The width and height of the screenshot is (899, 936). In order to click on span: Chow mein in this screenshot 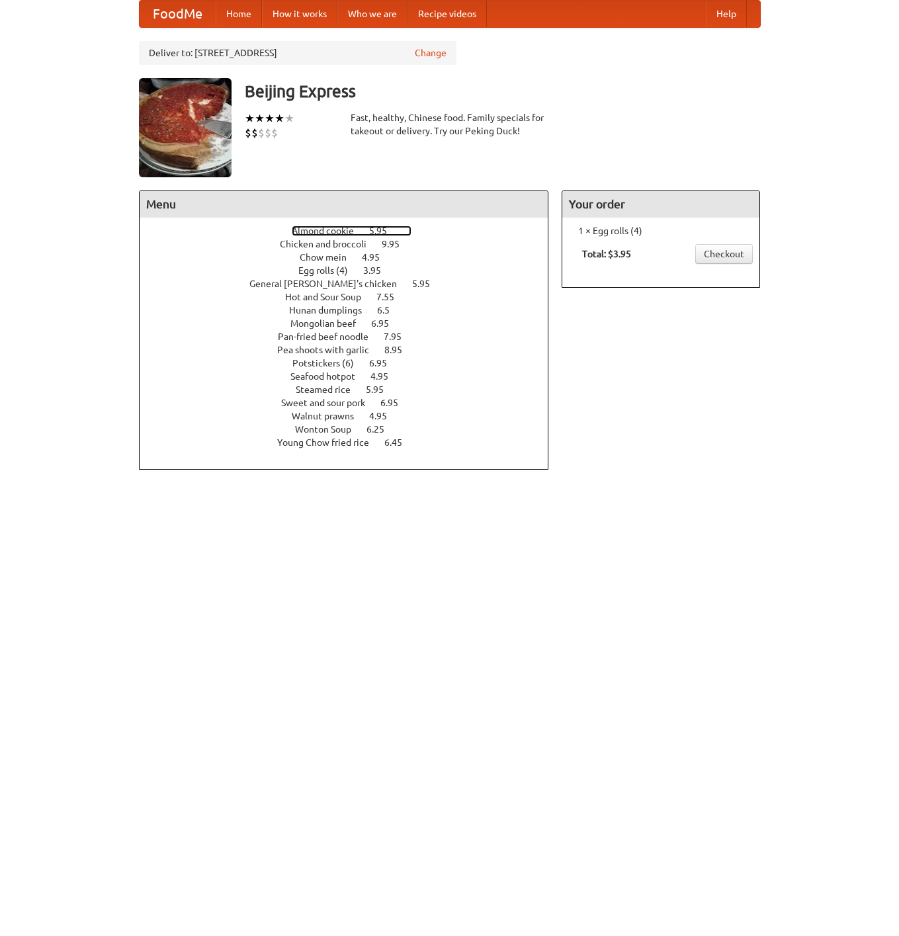, I will do `click(329, 257)`.